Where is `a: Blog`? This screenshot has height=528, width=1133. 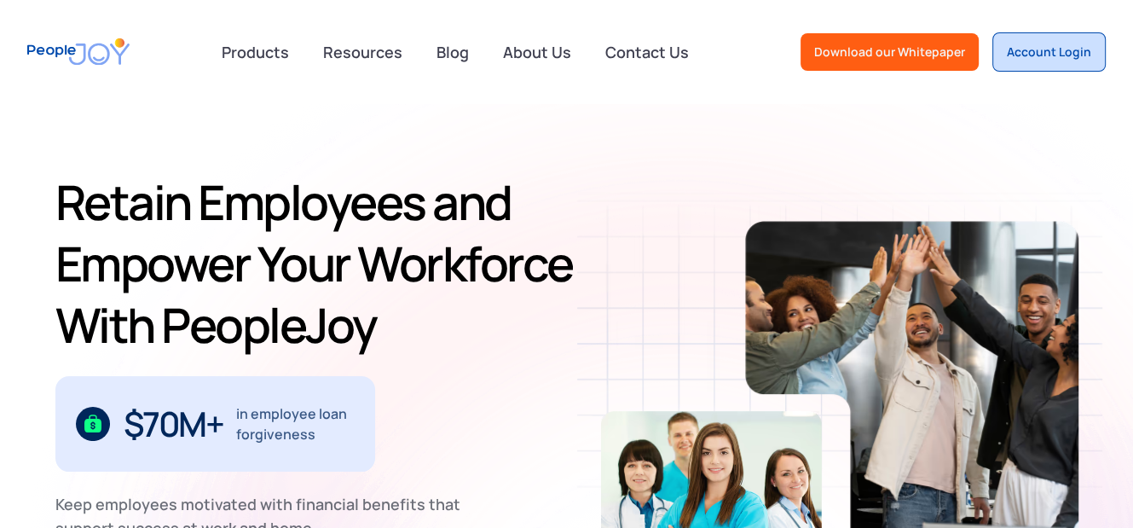 a: Blog is located at coordinates (453, 52).